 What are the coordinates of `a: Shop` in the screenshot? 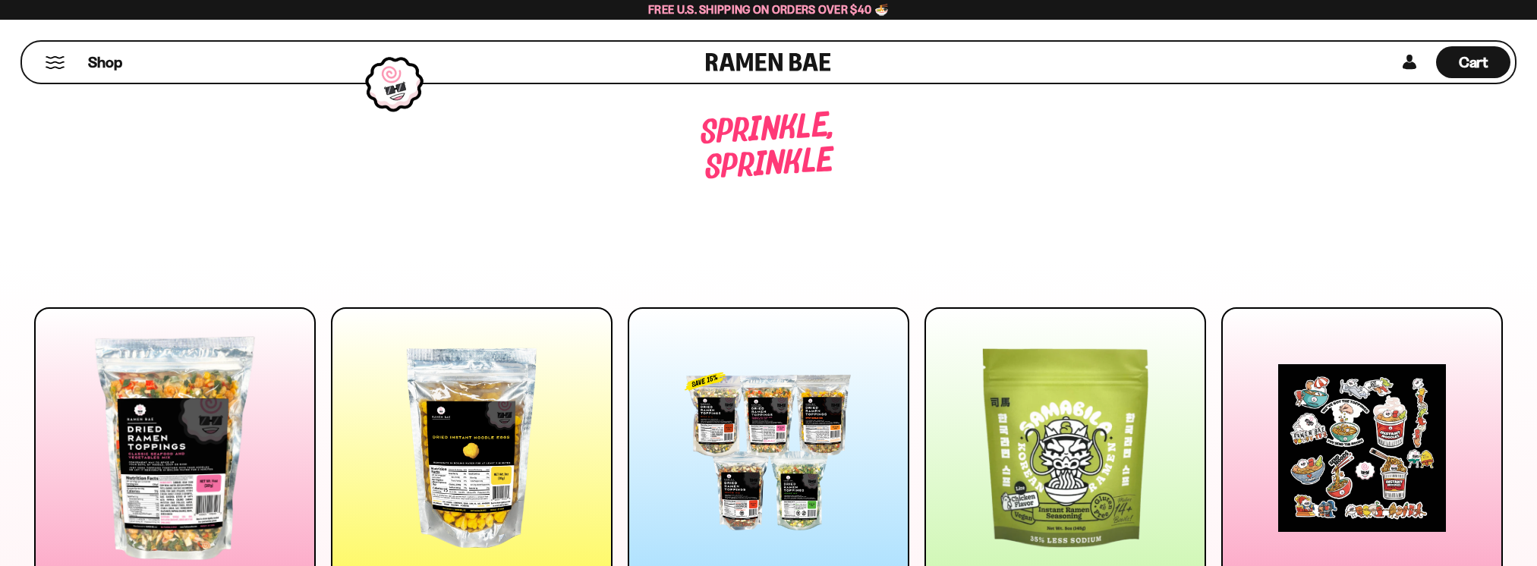 It's located at (105, 62).